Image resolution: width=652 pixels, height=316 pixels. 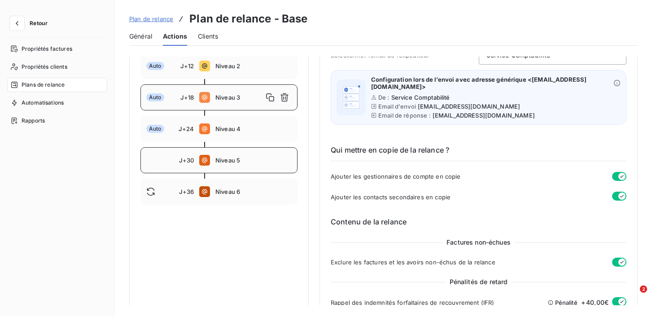 What do you see at coordinates (478, 242) in the screenshot?
I see `span: Factures non-échues` at bounding box center [478, 242].